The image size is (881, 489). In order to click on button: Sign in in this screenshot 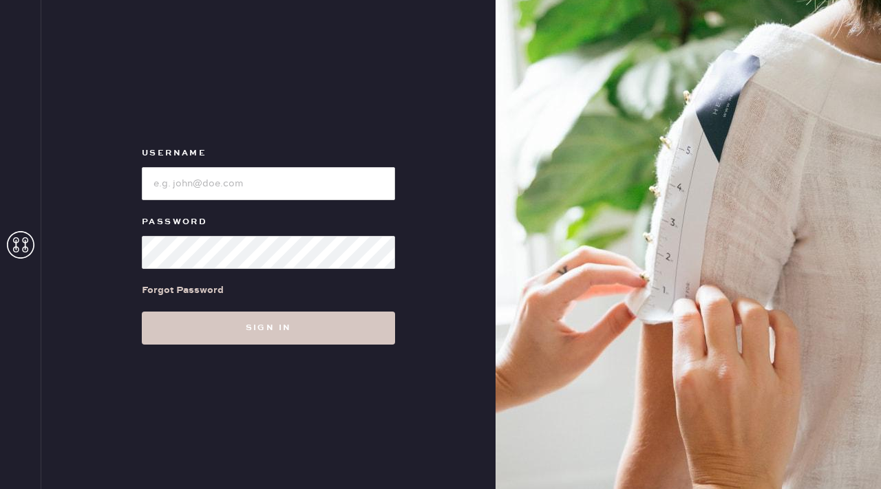, I will do `click(268, 328)`.